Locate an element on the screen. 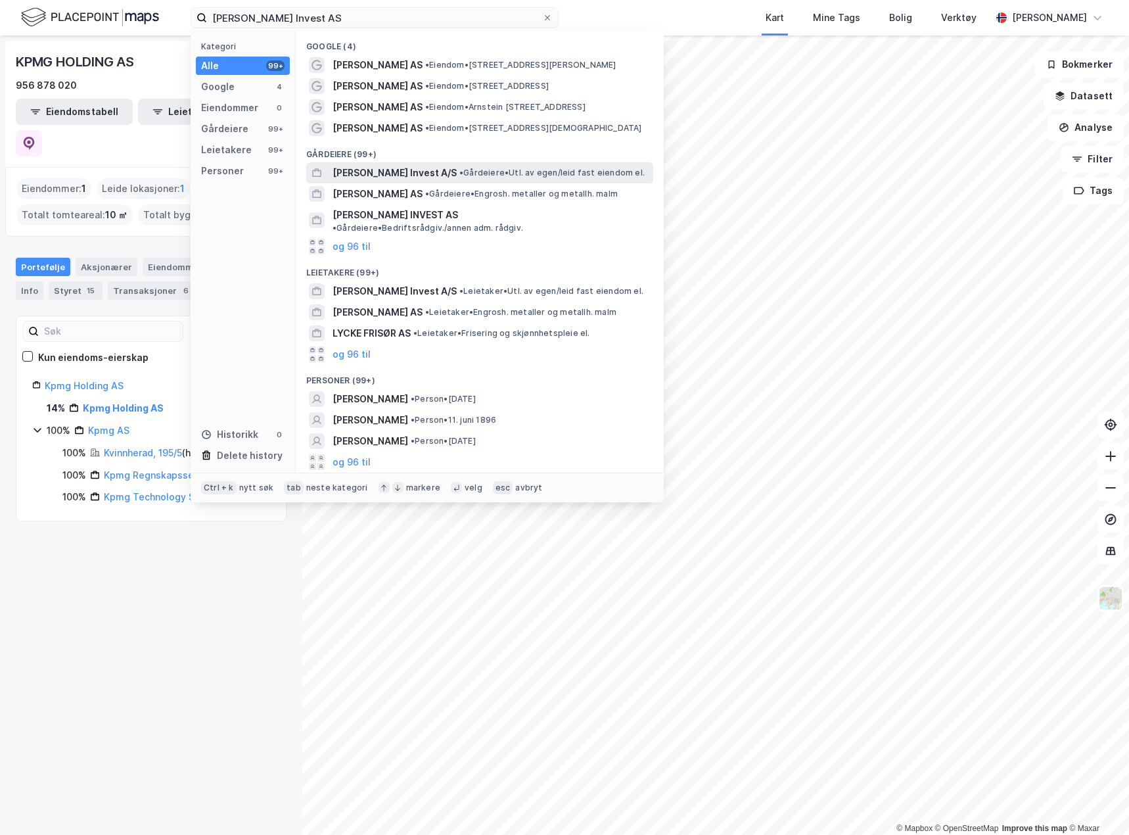  a: Mapbox is located at coordinates (914, 828).